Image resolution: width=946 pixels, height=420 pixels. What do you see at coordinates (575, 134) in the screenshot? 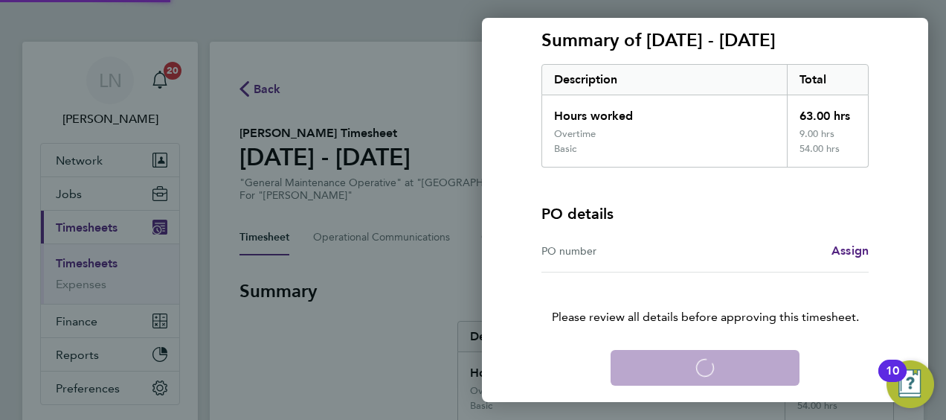
I see `div: Overtime` at bounding box center [575, 134].